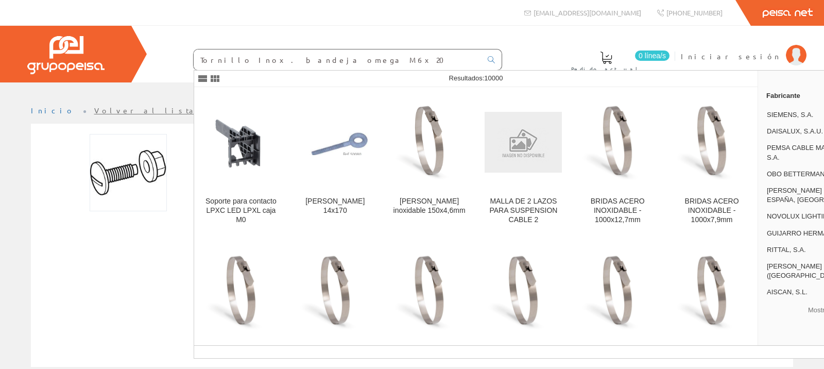  What do you see at coordinates (241, 162) in the screenshot?
I see `a: Soporte para contacto LPXC LED LPXL caja M0 Soporte para contacto LPXC LED LPXL caja M0` at bounding box center [241, 162].